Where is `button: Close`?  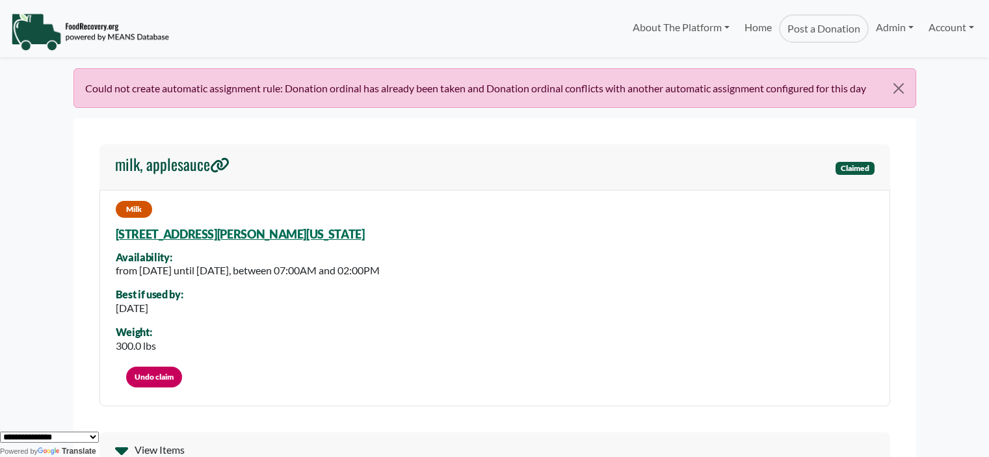 button: Close is located at coordinates (898, 88).